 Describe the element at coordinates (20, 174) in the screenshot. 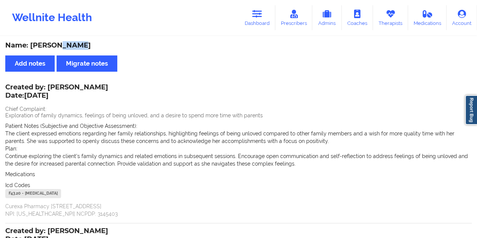

I see `span: Medications` at that location.